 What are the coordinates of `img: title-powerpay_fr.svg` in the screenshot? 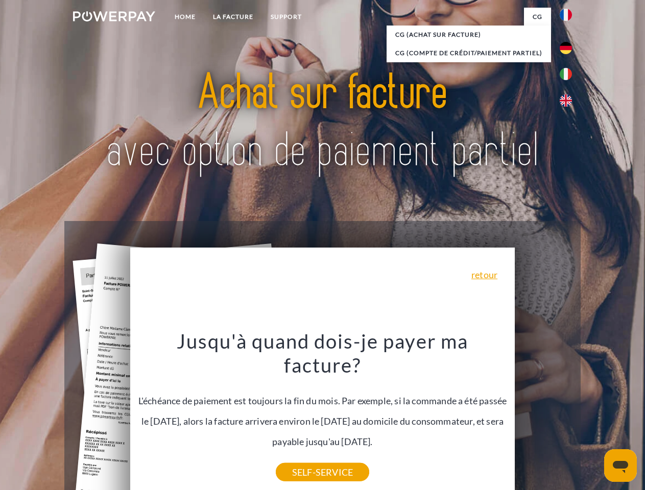 It's located at (322, 122).